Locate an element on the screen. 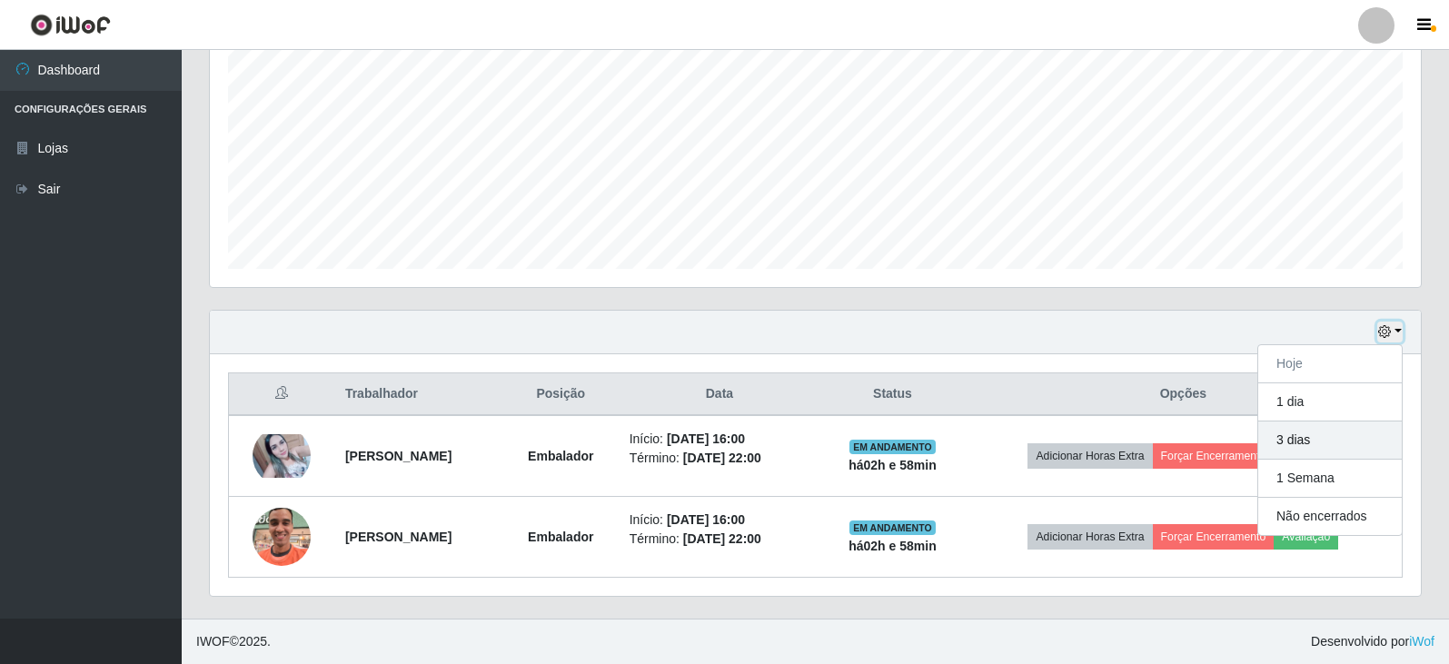  img: 1668045195868.jpeg is located at coordinates (282, 456).